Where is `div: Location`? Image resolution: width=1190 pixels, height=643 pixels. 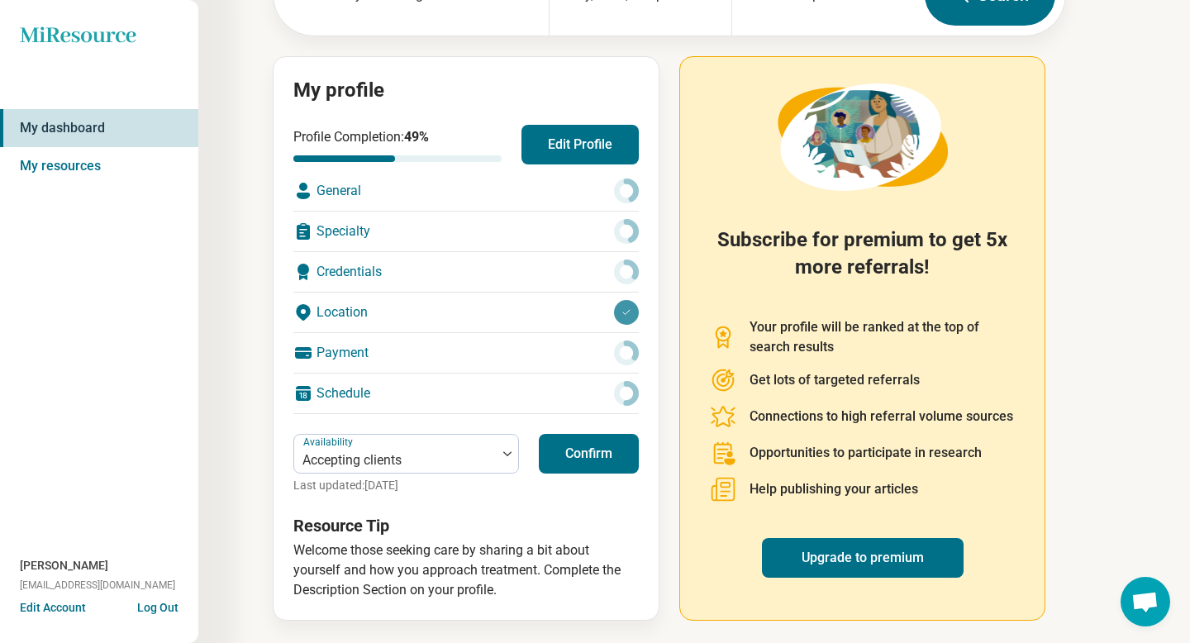
div: Location is located at coordinates (466, 312).